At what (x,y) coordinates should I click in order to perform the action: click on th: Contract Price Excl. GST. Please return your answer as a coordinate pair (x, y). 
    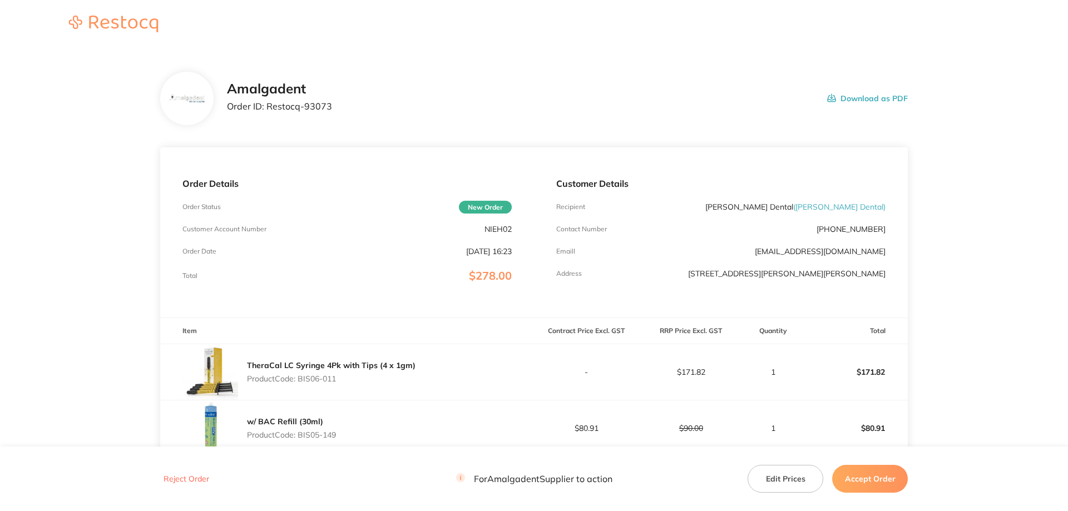
    Looking at the image, I should click on (586, 331).